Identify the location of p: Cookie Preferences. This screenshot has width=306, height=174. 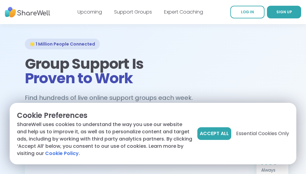
(105, 116).